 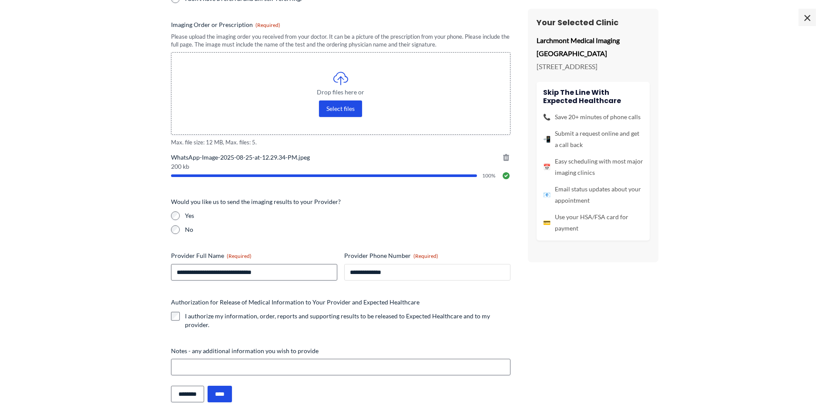 I want to click on label: Imaging Order or Prescription, so click(x=341, y=25).